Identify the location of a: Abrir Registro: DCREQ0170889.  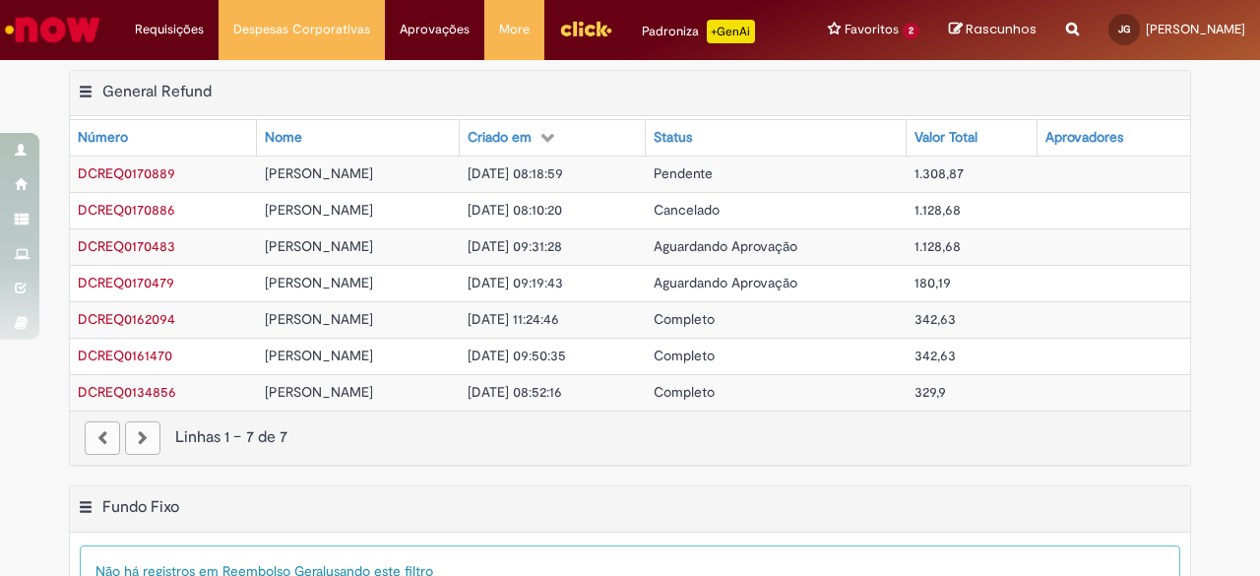
(126, 173).